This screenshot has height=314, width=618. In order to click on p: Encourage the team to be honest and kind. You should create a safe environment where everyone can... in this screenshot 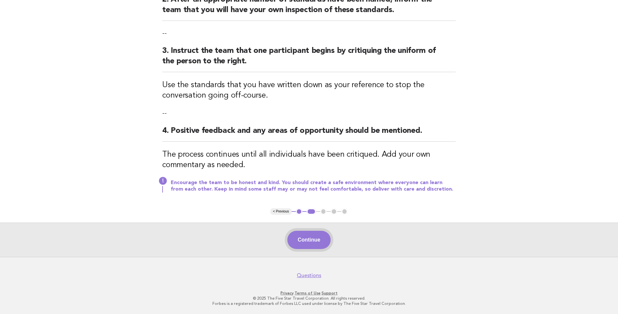, I will do `click(313, 186)`.